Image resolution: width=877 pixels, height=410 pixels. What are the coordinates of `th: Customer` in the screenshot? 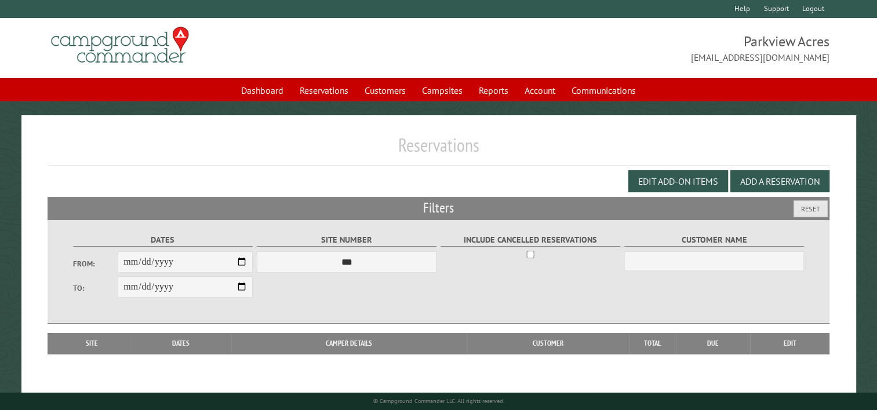 It's located at (548, 344).